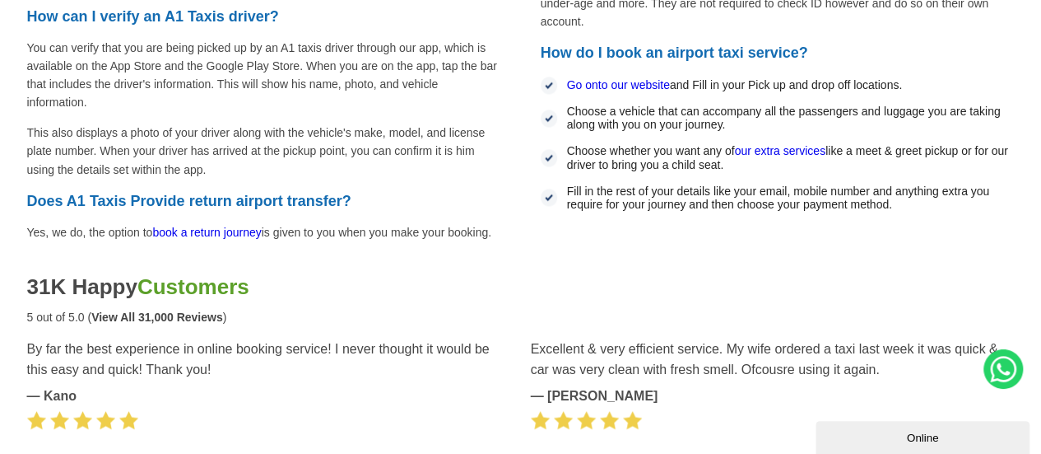  What do you see at coordinates (773, 358) in the screenshot?
I see `blockquote: Excellent & very efficient service. My wife ordered a taxi last week it was quick & car was very ...` at bounding box center [773, 358].